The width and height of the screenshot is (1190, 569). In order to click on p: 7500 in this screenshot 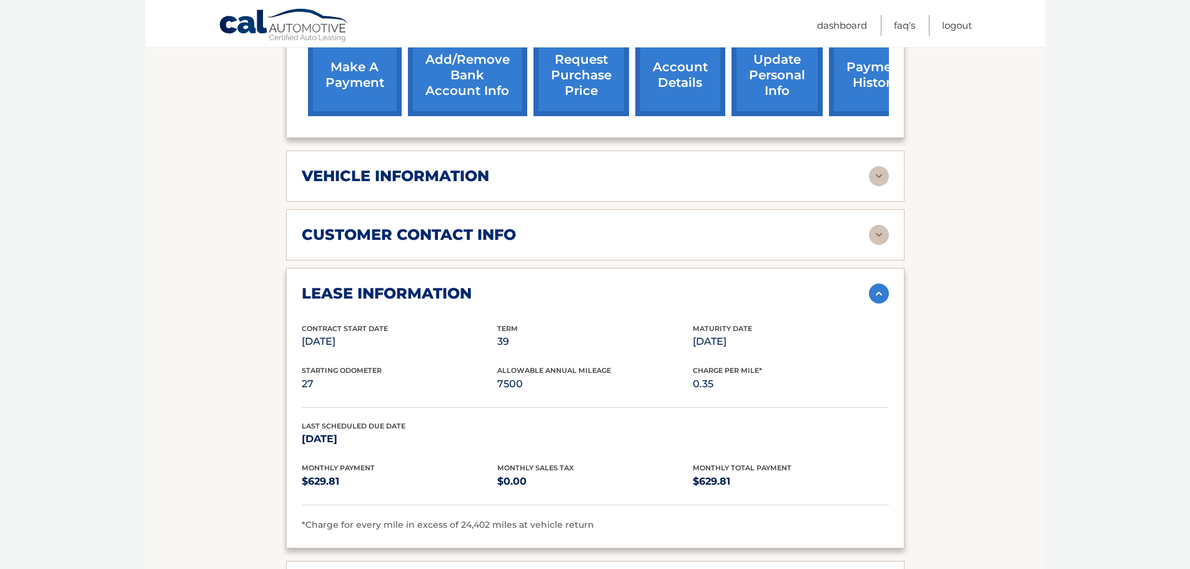, I will do `click(595, 384)`.